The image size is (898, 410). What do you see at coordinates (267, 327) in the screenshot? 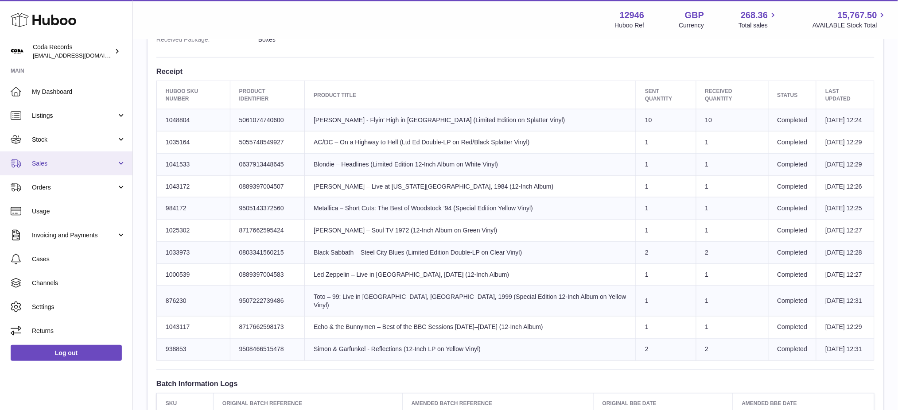
I see `td: 8717662598173` at bounding box center [267, 327].